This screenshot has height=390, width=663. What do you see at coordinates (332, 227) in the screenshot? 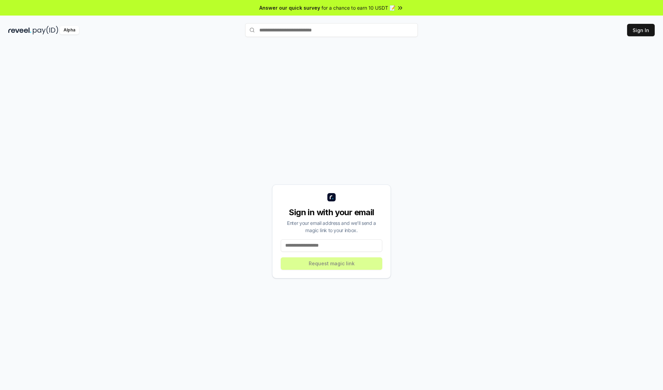
I see `div: Enter your email address and we’ll send a magic link to your inbox.` at bounding box center [332, 227].